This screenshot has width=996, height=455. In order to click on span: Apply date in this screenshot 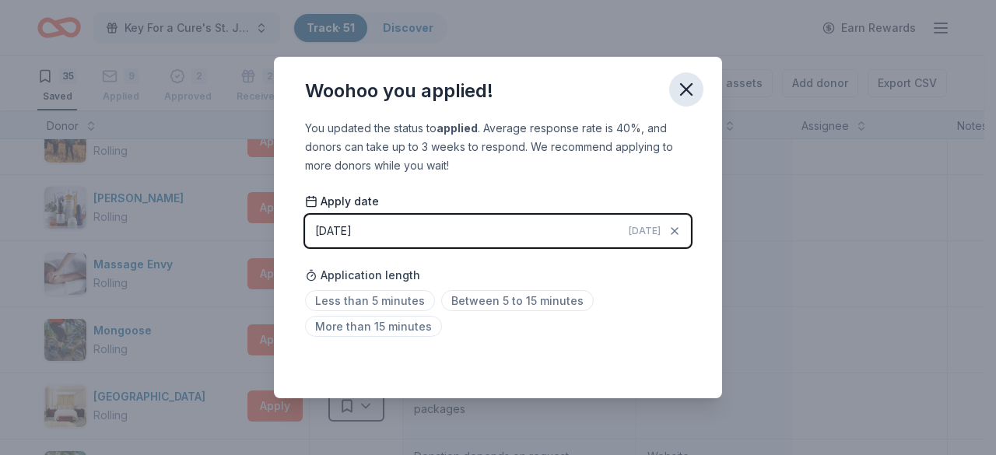, I will do `click(341, 201)`.